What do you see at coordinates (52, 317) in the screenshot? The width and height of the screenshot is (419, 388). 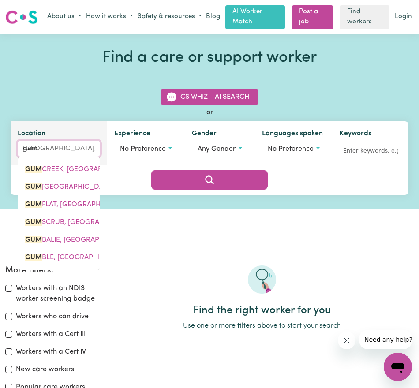 I see `label: Workers who can drive` at bounding box center [52, 317].